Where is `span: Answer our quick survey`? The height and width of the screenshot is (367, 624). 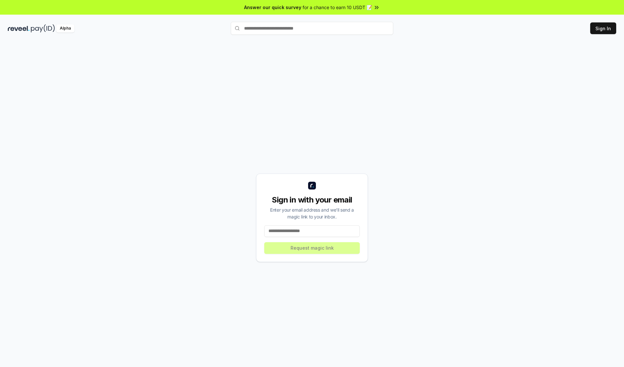 span: Answer our quick survey is located at coordinates (273, 7).